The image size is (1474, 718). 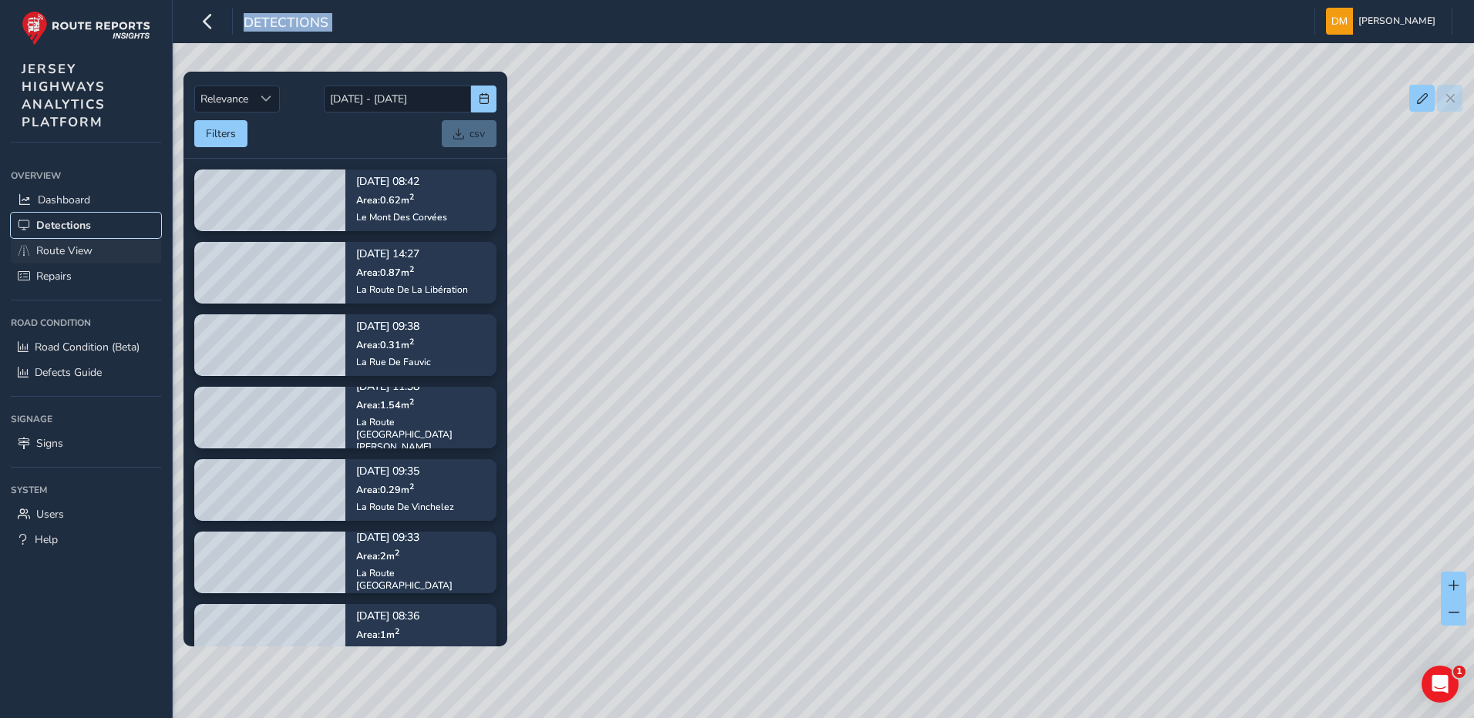 What do you see at coordinates (86, 276) in the screenshot?
I see `a: Repairs` at bounding box center [86, 276].